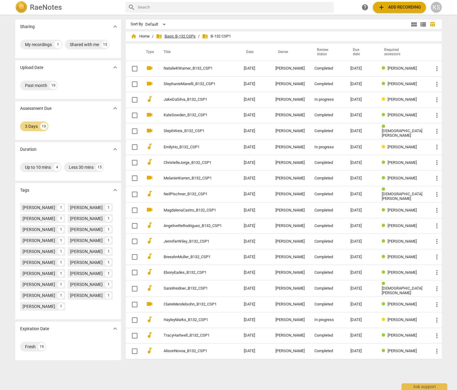  I want to click on th: Owner, so click(290, 52).